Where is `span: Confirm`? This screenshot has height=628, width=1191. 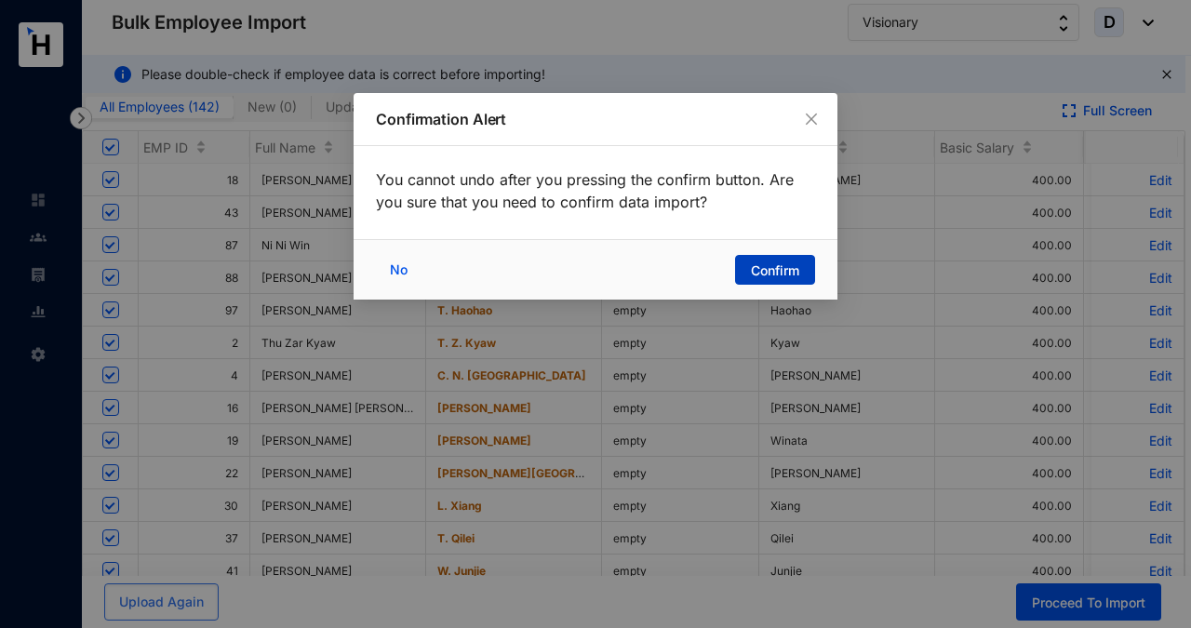 span: Confirm is located at coordinates (775, 271).